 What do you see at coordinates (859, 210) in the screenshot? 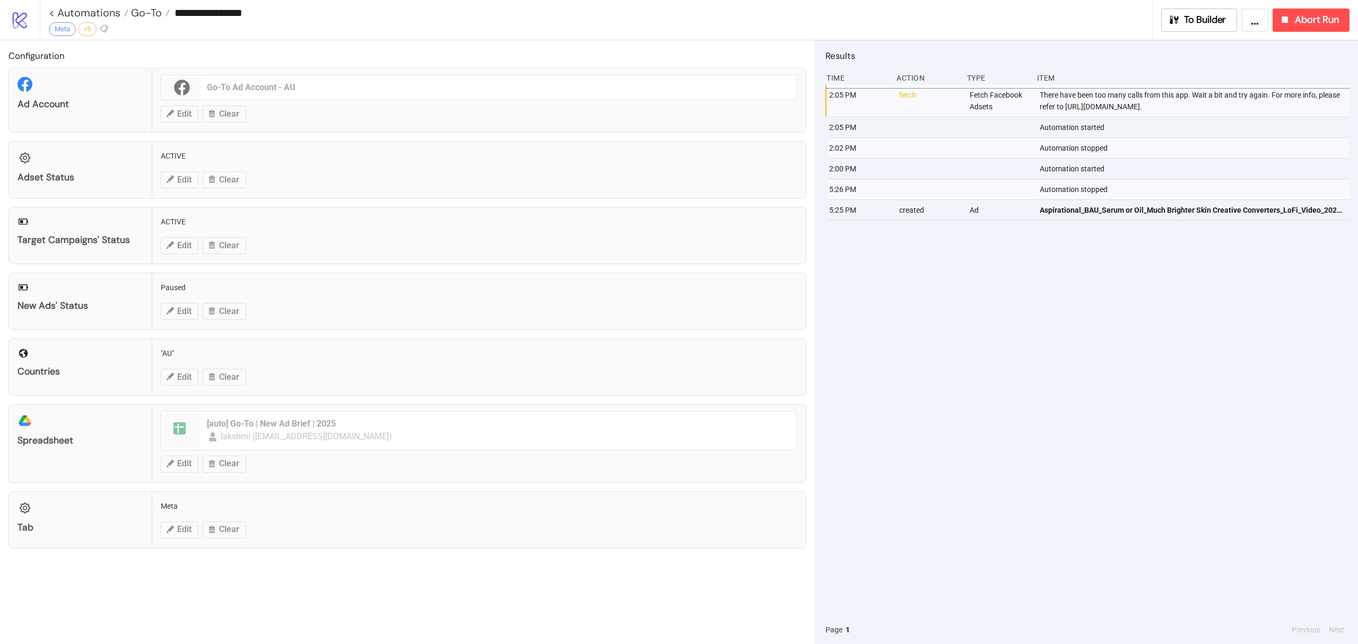
I see `div: 5:25 PM` at bounding box center [859, 210].